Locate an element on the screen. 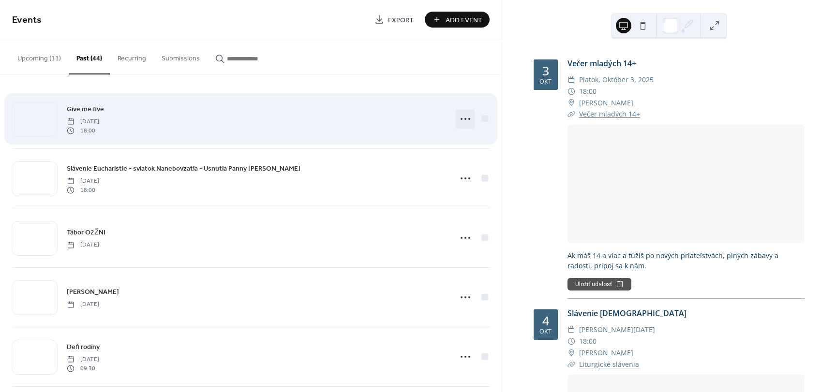  button: Recurring is located at coordinates (132, 56).